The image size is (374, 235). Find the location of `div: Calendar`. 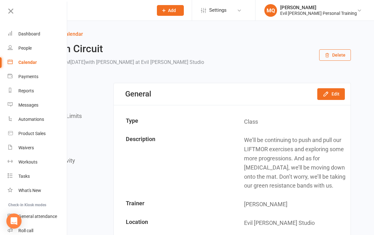

div: Calendar is located at coordinates (28, 62).